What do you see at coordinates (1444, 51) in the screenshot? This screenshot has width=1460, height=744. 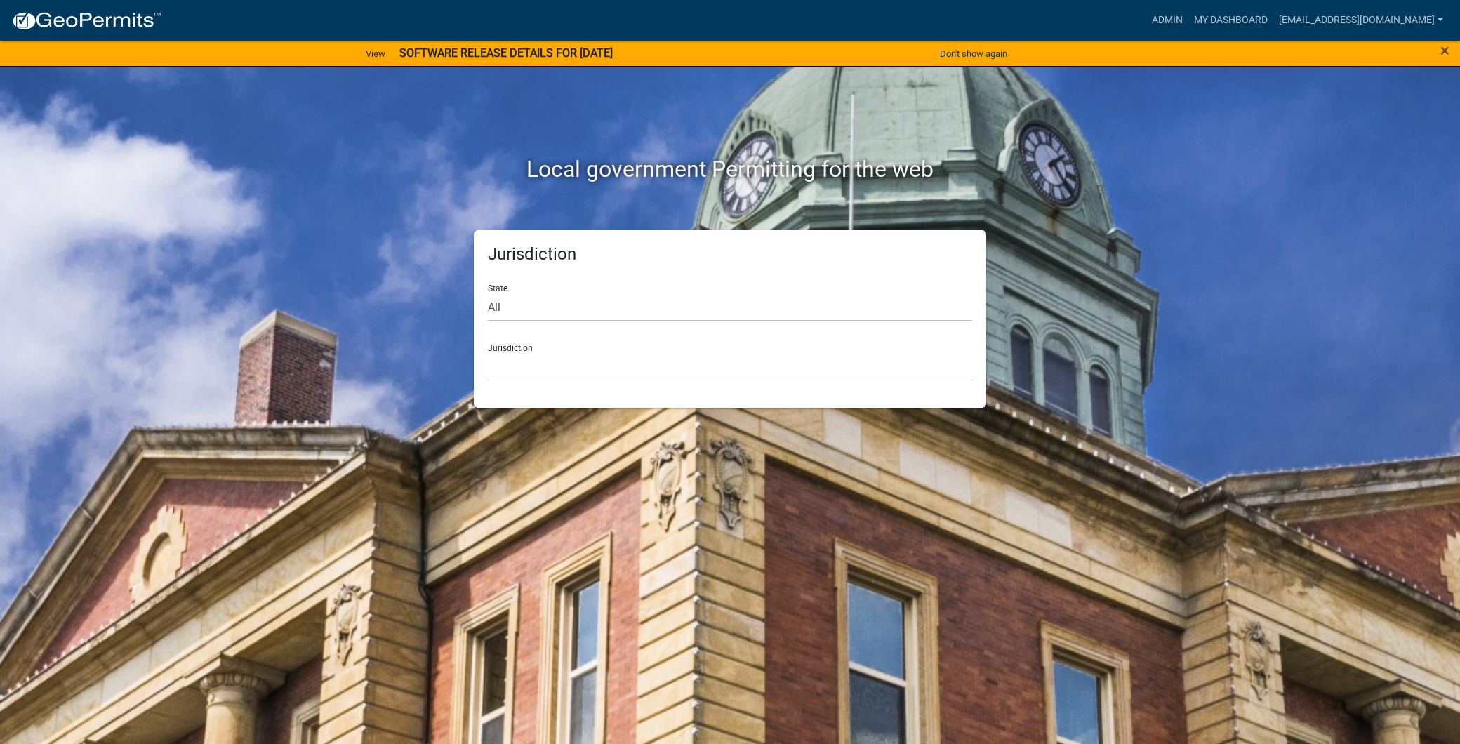 I see `button: Close` at bounding box center [1444, 51].